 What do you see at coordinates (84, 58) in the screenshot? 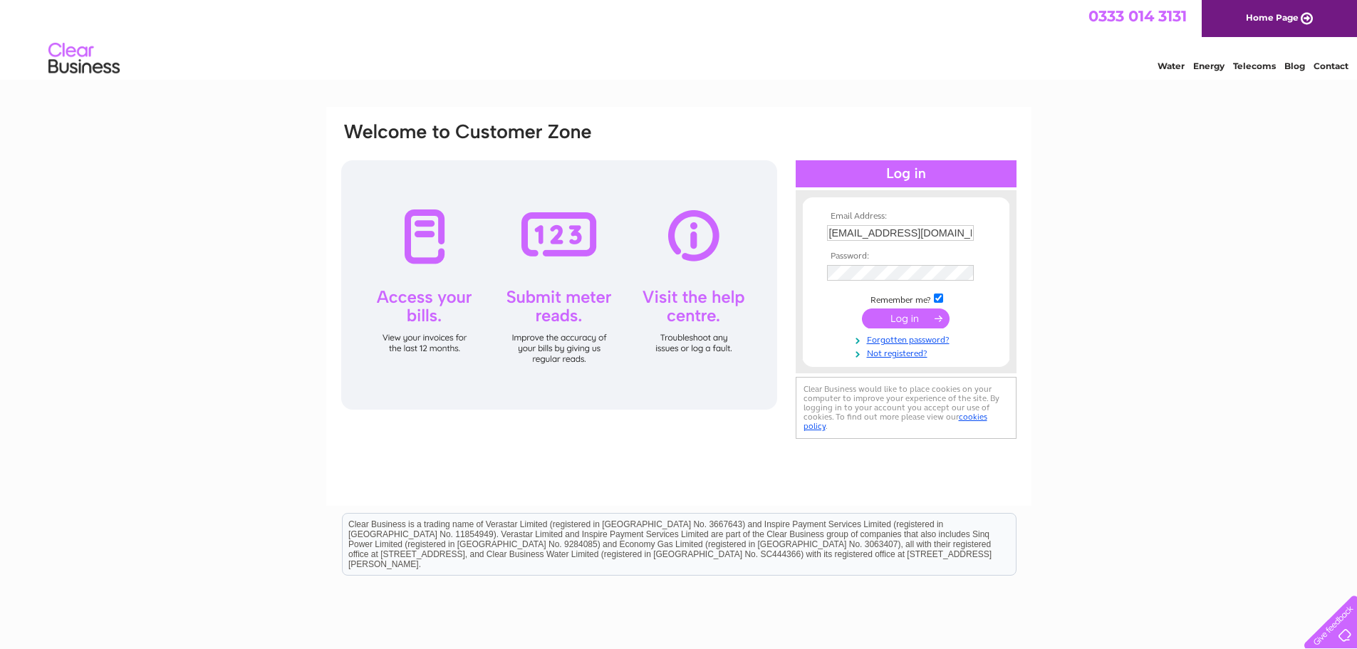
I see `img: logo.png` at bounding box center [84, 58].